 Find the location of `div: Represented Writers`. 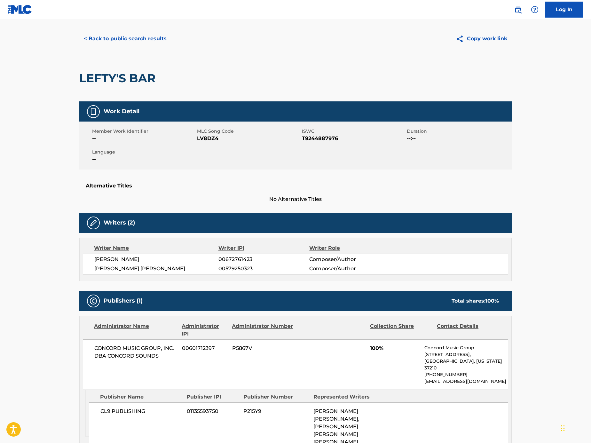

div: Represented Writers is located at coordinates (346, 397).